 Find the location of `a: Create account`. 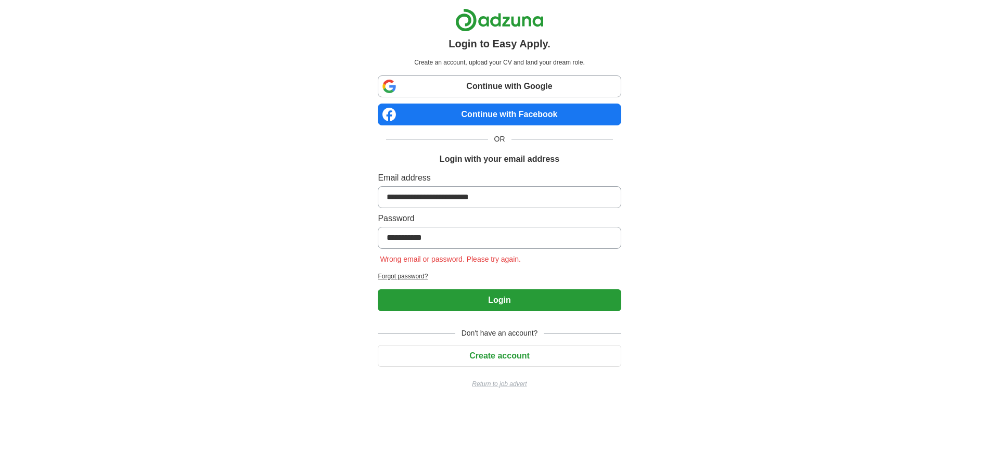

a: Create account is located at coordinates (499, 355).